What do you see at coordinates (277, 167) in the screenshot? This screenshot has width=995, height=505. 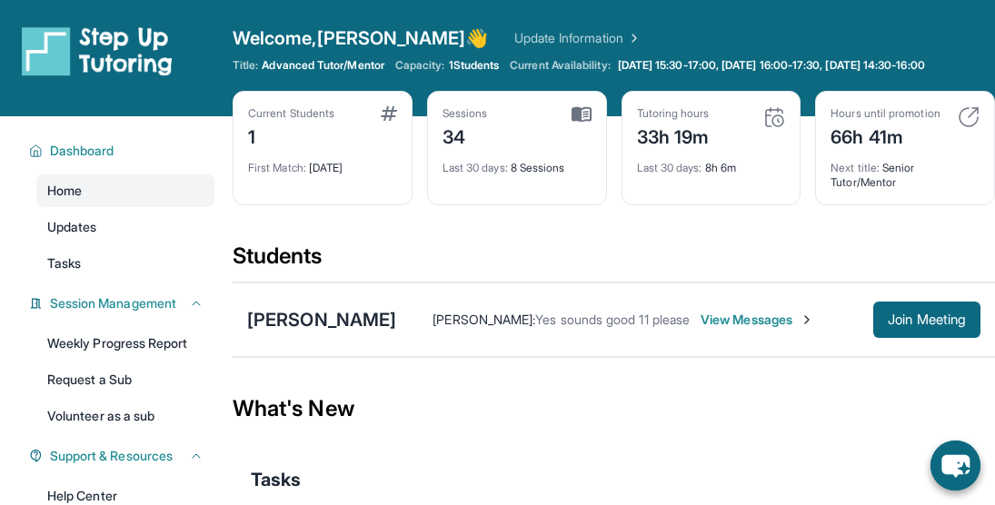 I see `span: First Match :` at bounding box center [277, 167].